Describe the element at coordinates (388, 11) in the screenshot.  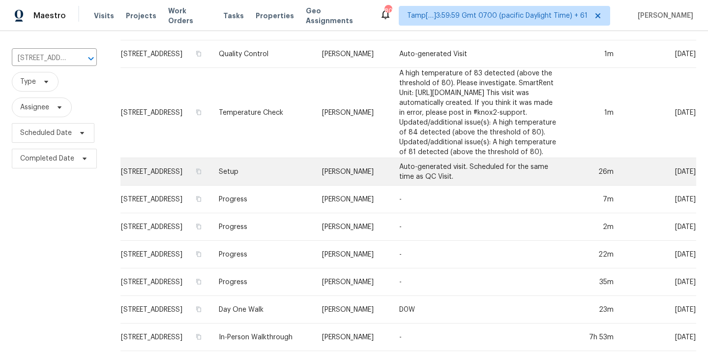
I see `div: 805` at that location.